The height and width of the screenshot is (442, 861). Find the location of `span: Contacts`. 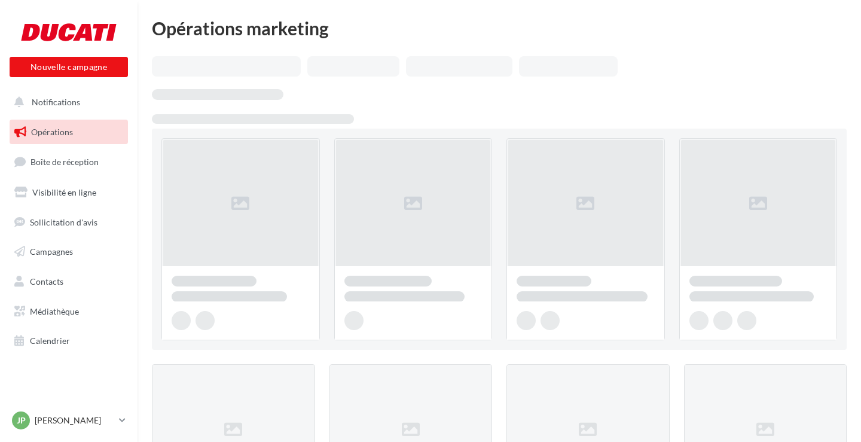

span: Contacts is located at coordinates (47, 281).